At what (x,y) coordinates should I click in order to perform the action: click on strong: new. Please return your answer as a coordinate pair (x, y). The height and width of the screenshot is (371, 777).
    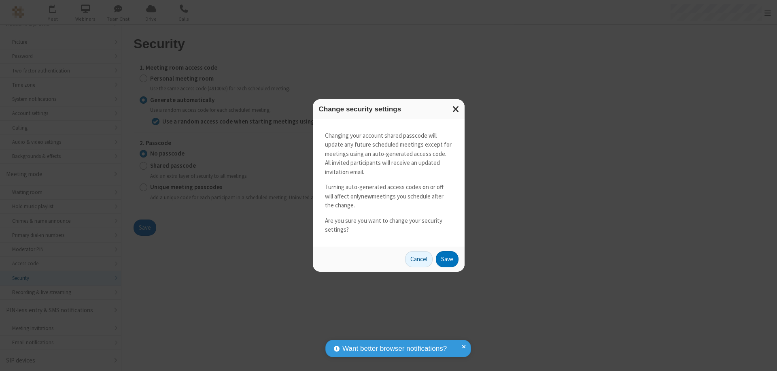
    Looking at the image, I should click on (366, 196).